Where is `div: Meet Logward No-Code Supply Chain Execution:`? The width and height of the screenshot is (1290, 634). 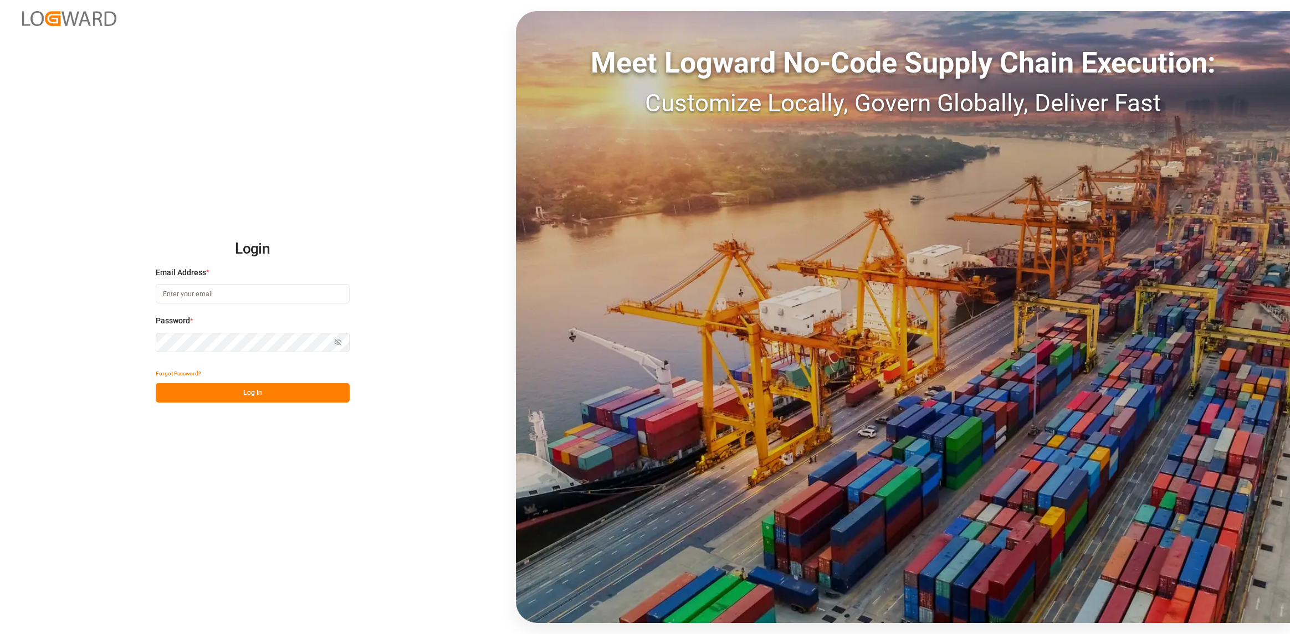 div: Meet Logward No-Code Supply Chain Execution: is located at coordinates (903, 63).